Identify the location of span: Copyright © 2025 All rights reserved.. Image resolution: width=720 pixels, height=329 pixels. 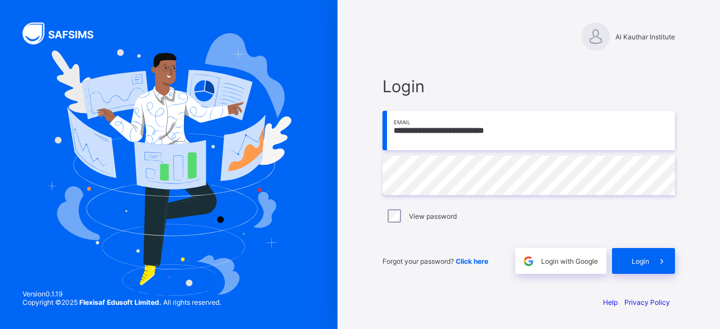
(122, 302).